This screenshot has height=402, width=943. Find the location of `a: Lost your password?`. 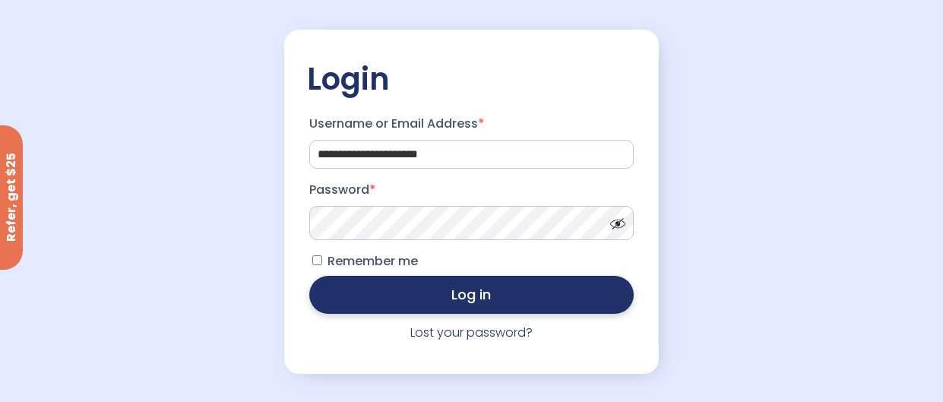

a: Lost your password? is located at coordinates (471, 332).